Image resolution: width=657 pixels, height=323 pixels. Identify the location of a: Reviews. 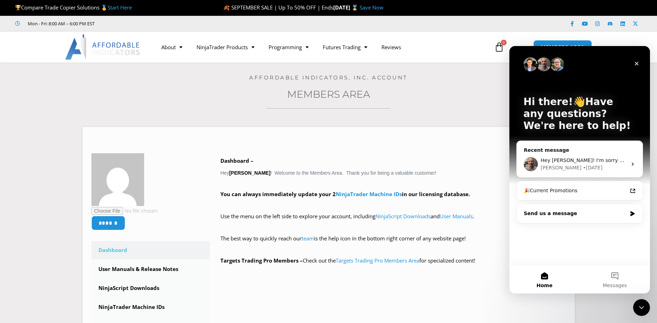
(391, 47).